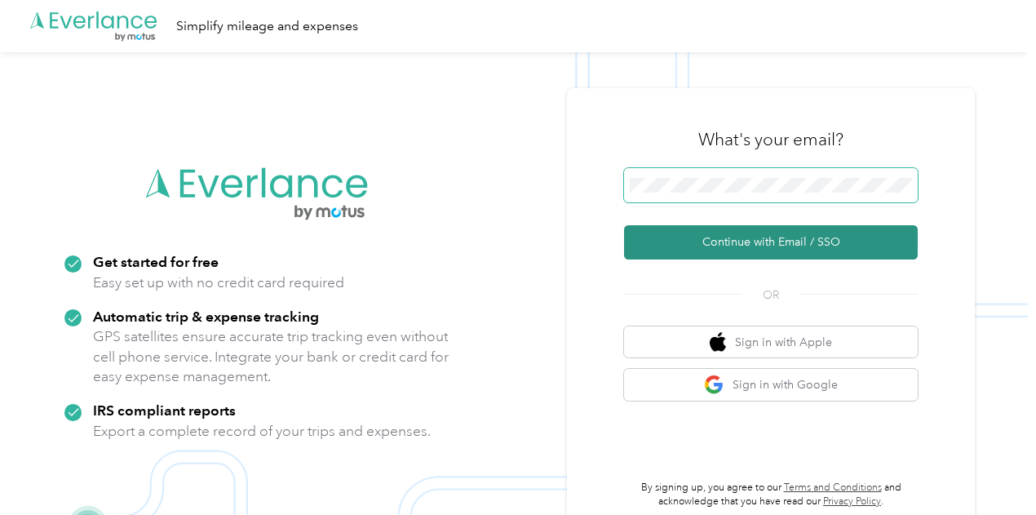 The image size is (1036, 515). What do you see at coordinates (833, 487) in the screenshot?
I see `a: Terms and Conditions` at bounding box center [833, 487].